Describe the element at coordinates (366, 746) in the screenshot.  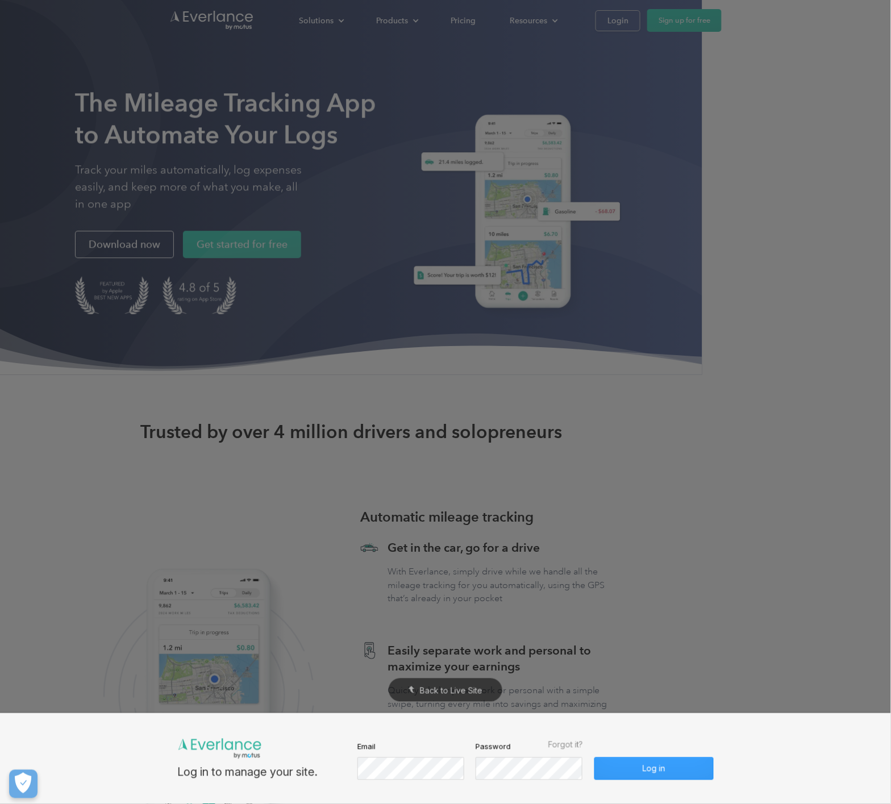
I see `span: Email` at that location.